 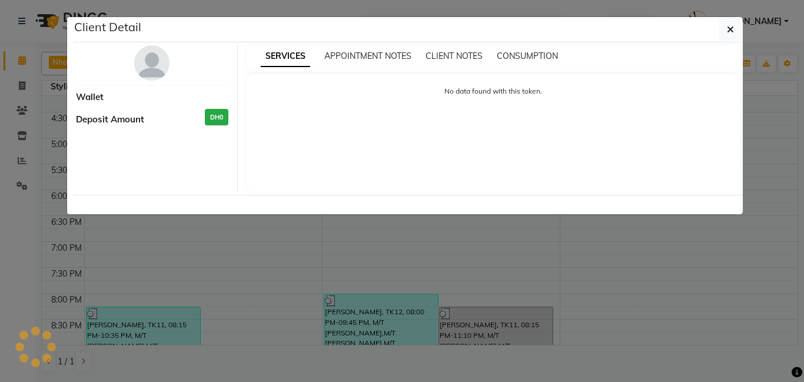 What do you see at coordinates (110, 119) in the screenshot?
I see `span: Deposit Amount` at bounding box center [110, 119].